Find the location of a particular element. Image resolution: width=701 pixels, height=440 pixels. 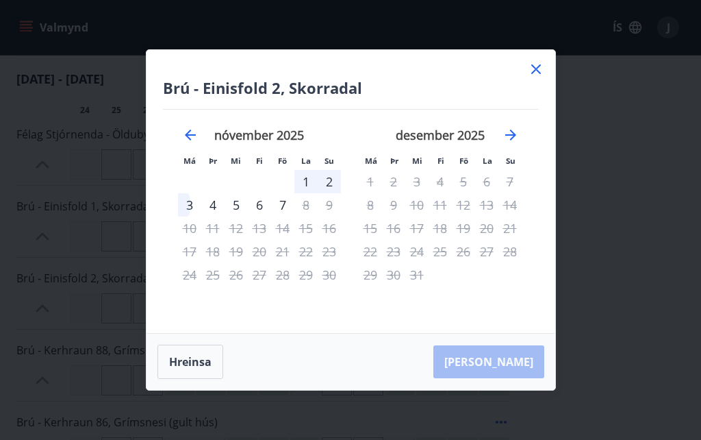

td: Not available. þriðjudagur, 2. desember 2025 is located at coordinates (394, 182).